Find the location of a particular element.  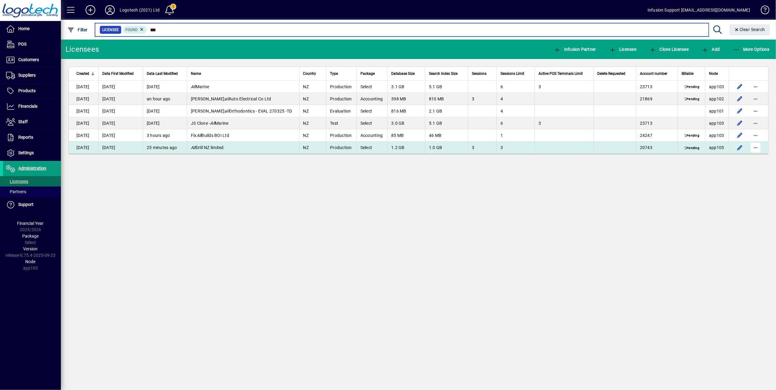

span: Administration is located at coordinates (32, 168).